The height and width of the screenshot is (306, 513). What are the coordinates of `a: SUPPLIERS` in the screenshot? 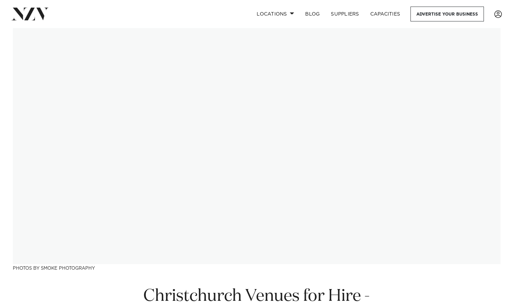 It's located at (344, 14).